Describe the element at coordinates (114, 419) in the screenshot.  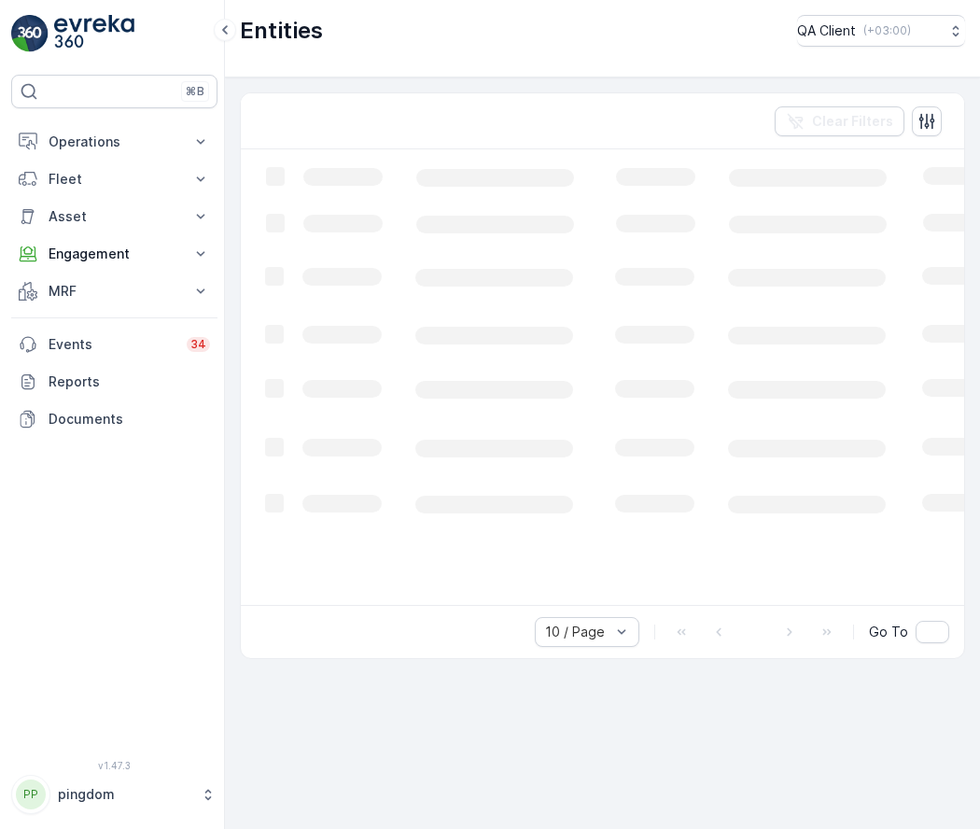
I see `a: Documents` at that location.